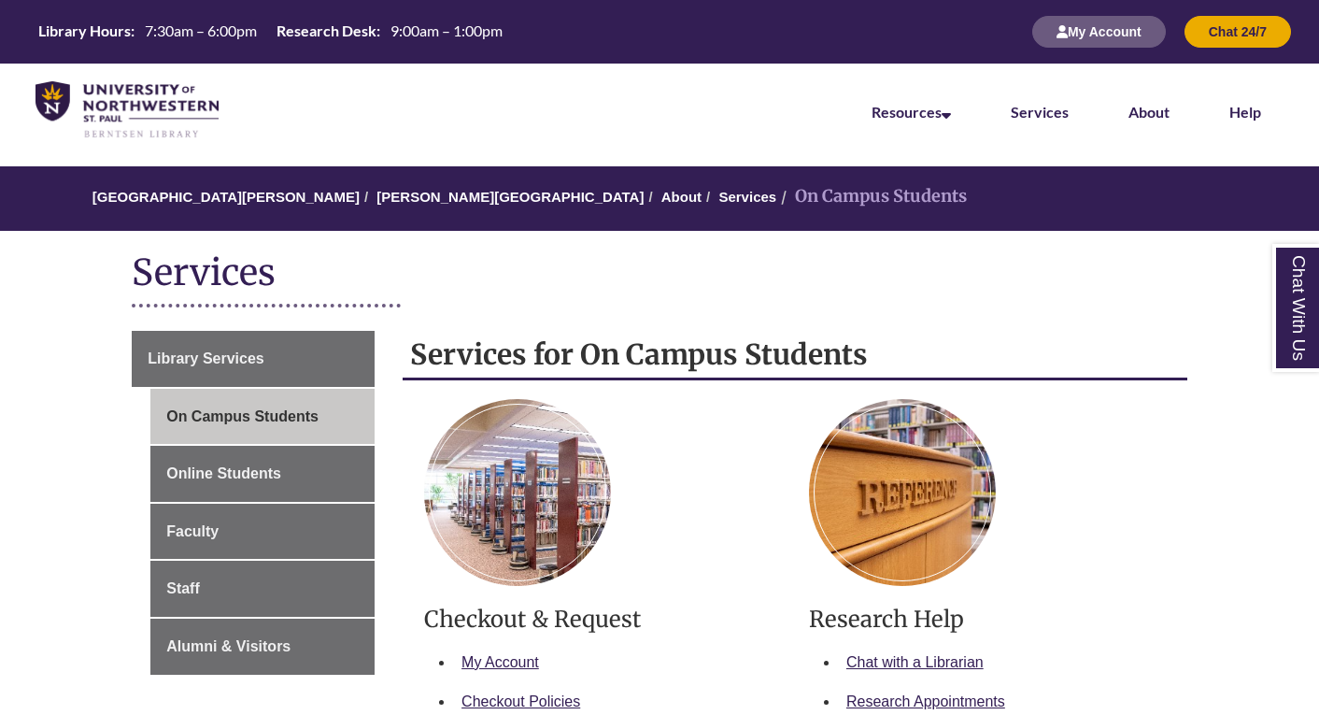 This screenshot has width=1319, height=715. Describe the element at coordinates (872, 196) in the screenshot. I see `li: On Campus Students` at that location.